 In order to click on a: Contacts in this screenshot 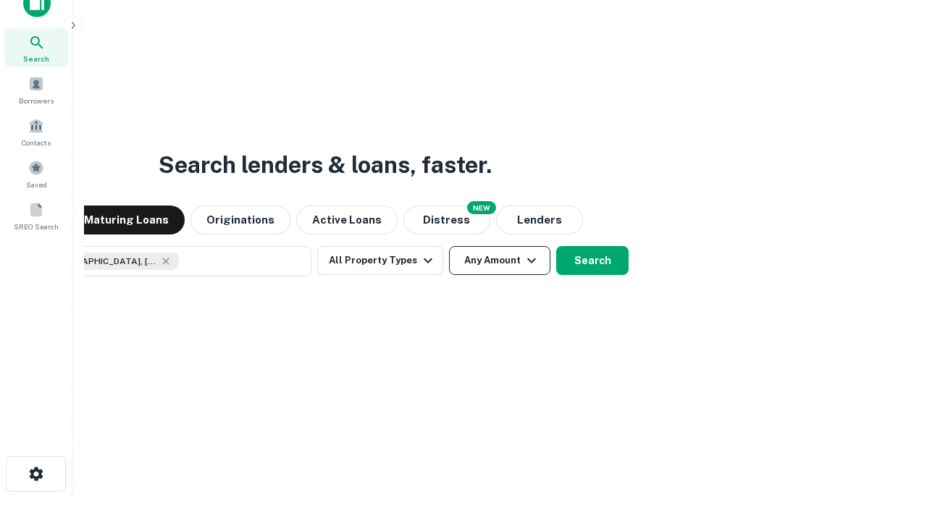, I will do `click(36, 132)`.